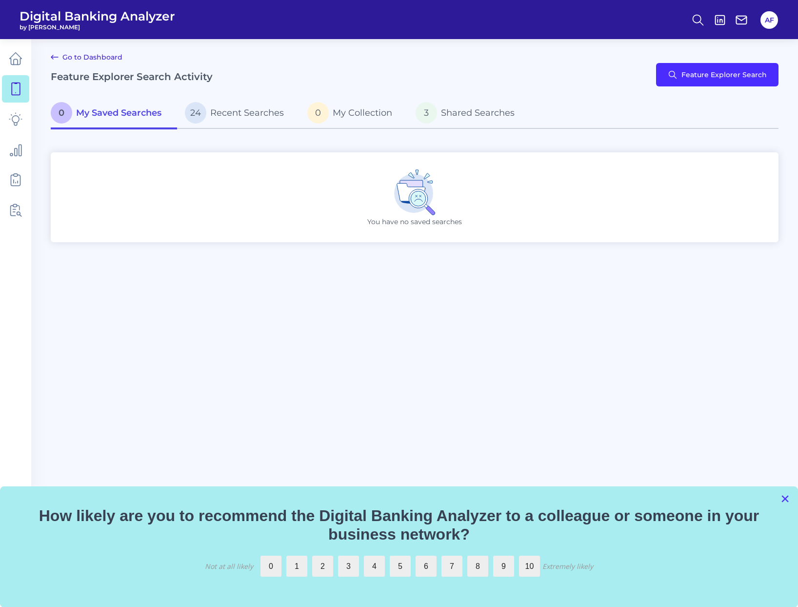  I want to click on button: AF, so click(770, 20).